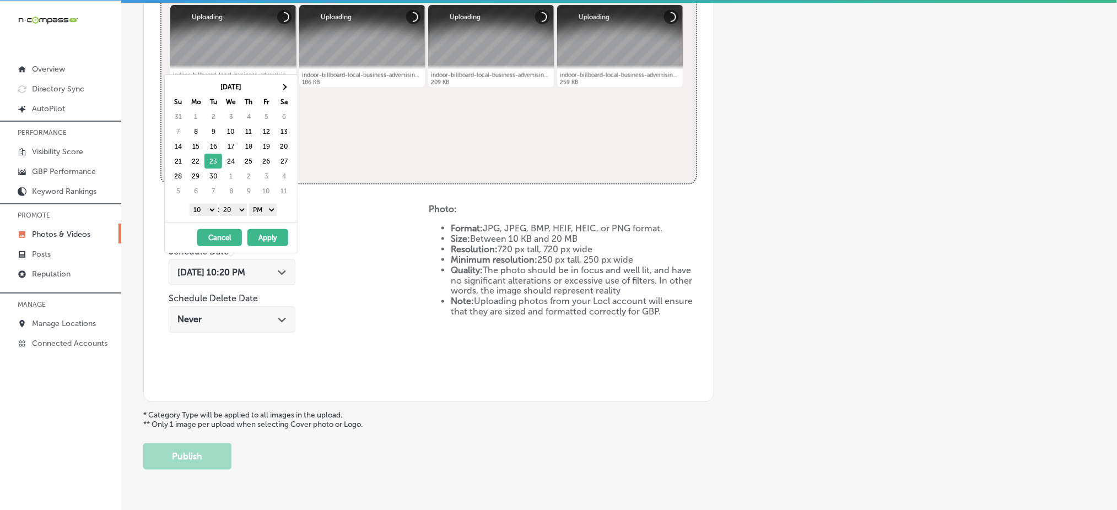 The image size is (1117, 510). What do you see at coordinates (284, 161) in the screenshot?
I see `td: 27` at bounding box center [284, 161].